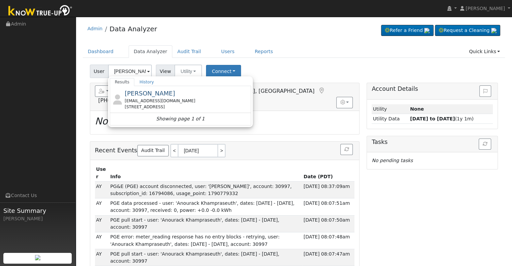  I want to click on a: Dashboard, so click(101, 52).